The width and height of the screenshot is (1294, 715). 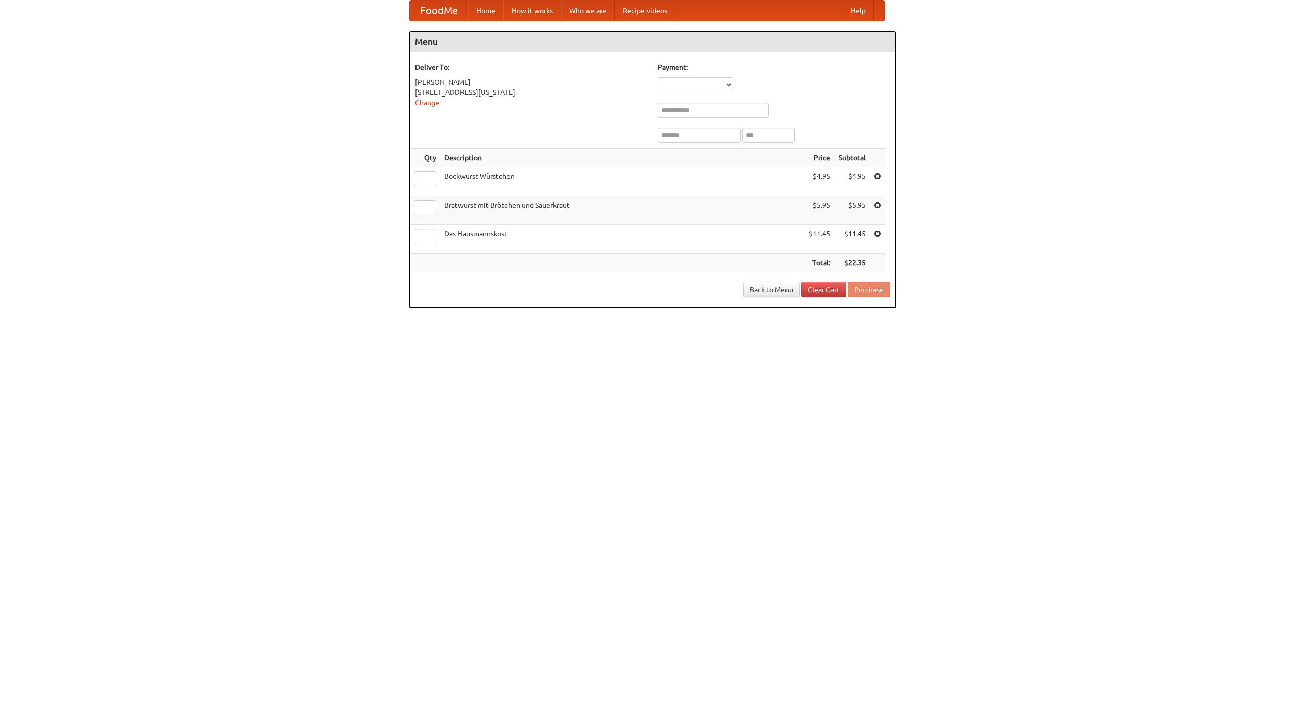 I want to click on h4: Menu, so click(x=652, y=42).